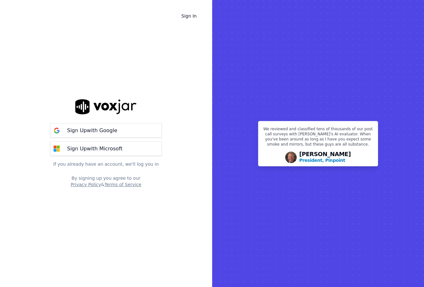 The image size is (424, 287). Describe the element at coordinates (95, 149) in the screenshot. I see `p: Sign Up with Microsoft` at that location.